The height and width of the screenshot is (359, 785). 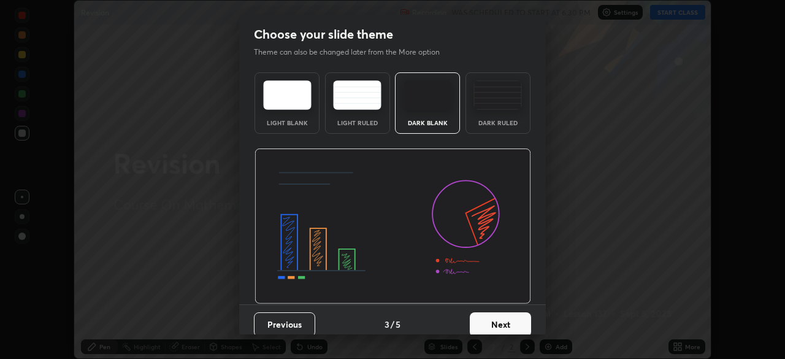 I want to click on img: lightRuledTheme.5fabf969.svg, so click(x=357, y=95).